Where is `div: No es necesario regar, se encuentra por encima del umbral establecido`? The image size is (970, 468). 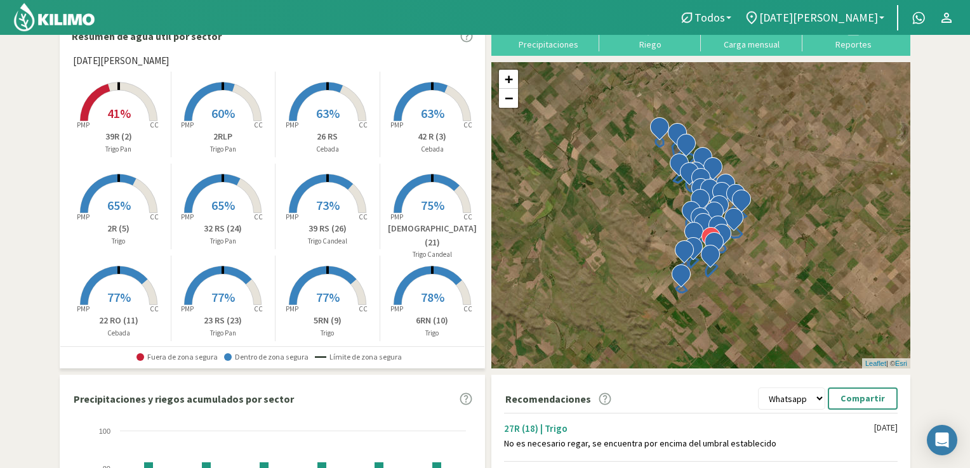
div: No es necesario regar, se encuentra por encima del umbral establecido is located at coordinates (689, 444).